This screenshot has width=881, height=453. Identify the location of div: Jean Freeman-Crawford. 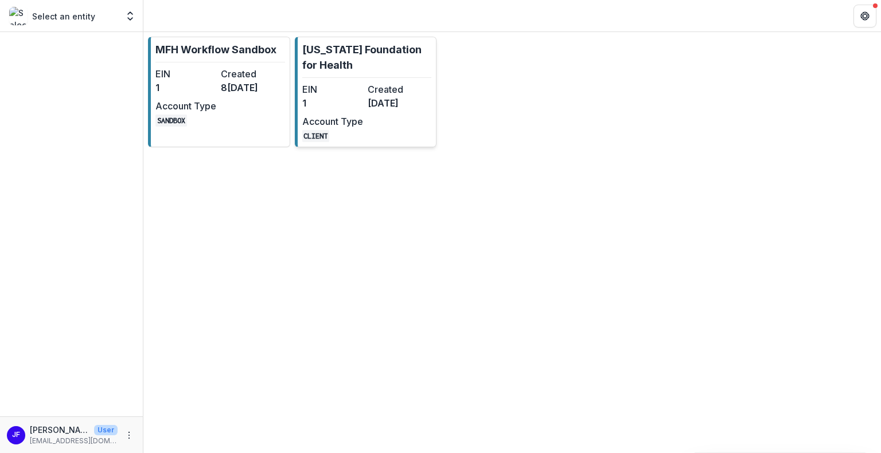
(16, 435).